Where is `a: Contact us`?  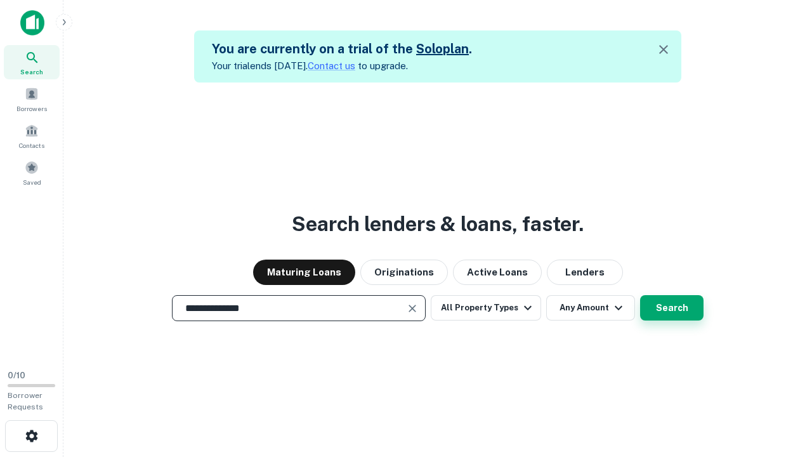 a: Contact us is located at coordinates (331, 65).